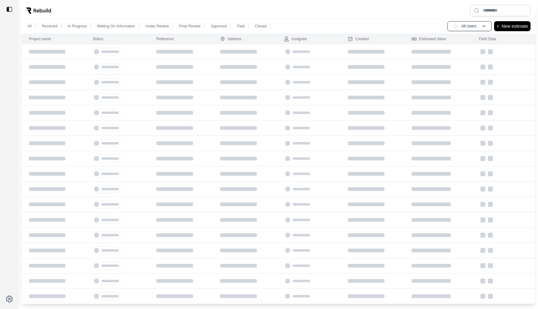  Describe the element at coordinates (77, 26) in the screenshot. I see `p: In Progress` at that location.